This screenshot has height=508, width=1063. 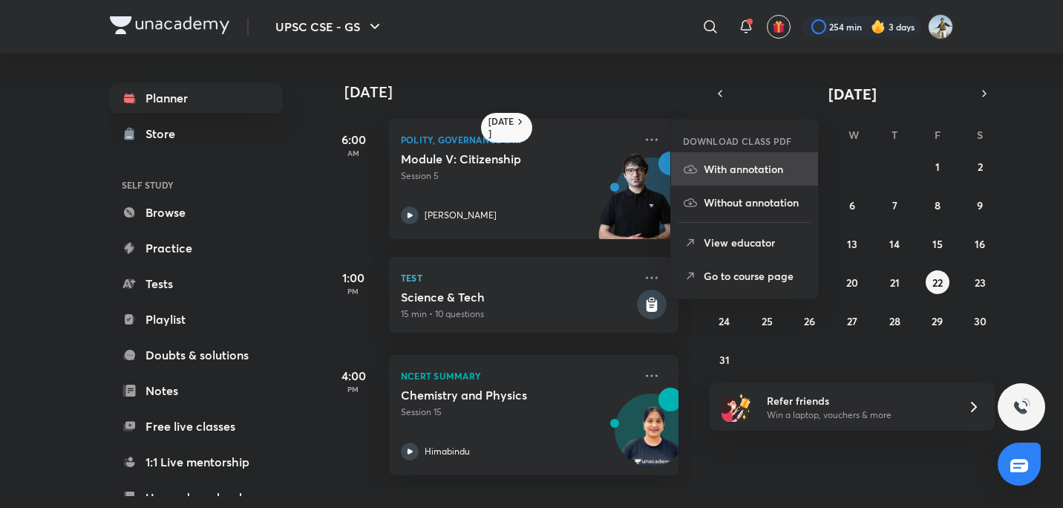 I want to click on p: Session 5, so click(x=517, y=176).